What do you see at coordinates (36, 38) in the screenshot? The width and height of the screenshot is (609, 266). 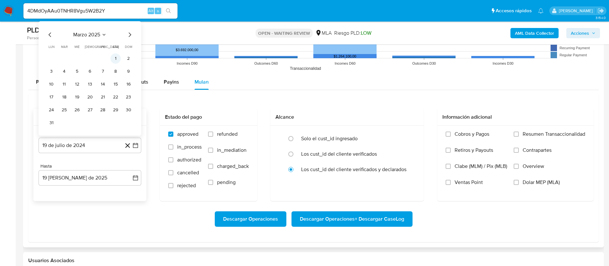 I see `b: Person ID` at bounding box center [36, 38].